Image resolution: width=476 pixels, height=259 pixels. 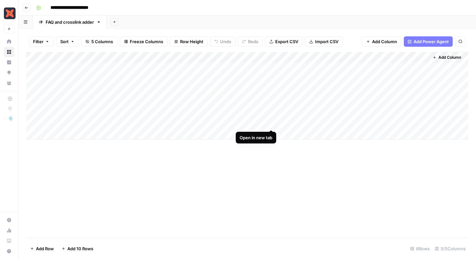 I want to click on a: Browse, so click(x=9, y=52).